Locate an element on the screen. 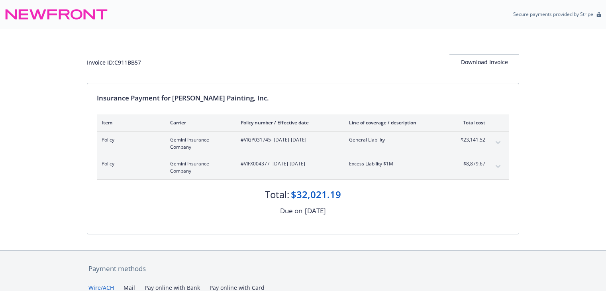 This screenshot has height=291, width=606. p: Secure payments provided by Stripe is located at coordinates (553, 14).